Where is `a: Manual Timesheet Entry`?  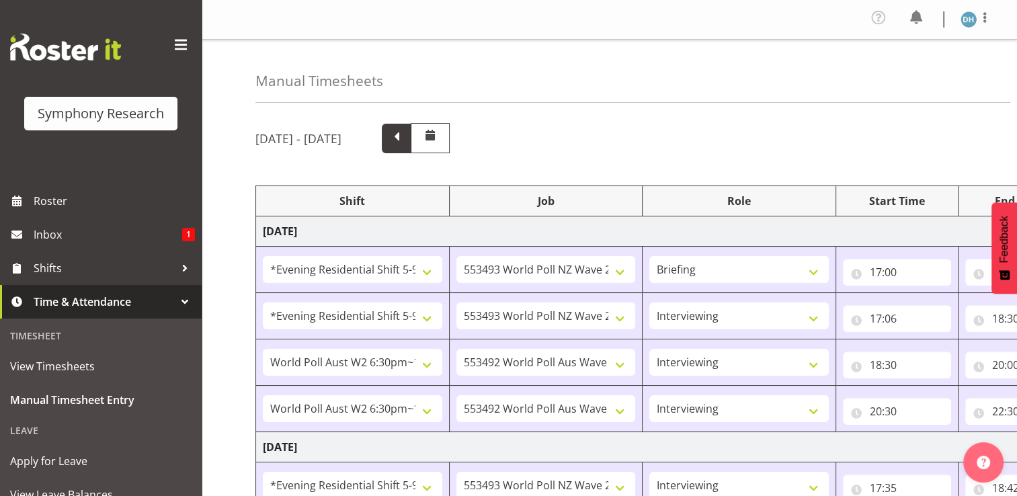 a: Manual Timesheet Entry is located at coordinates (101, 400).